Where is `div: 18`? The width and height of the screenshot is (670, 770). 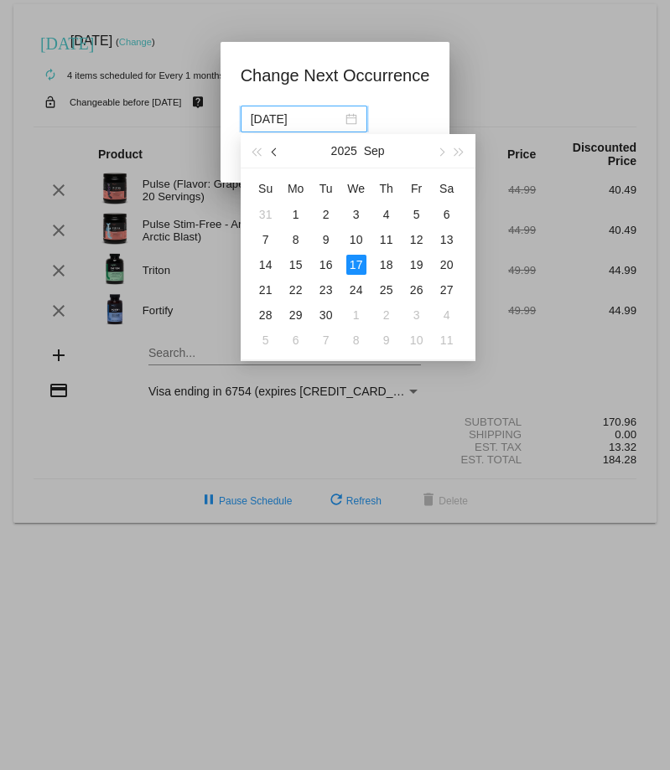 div: 18 is located at coordinates (386, 265).